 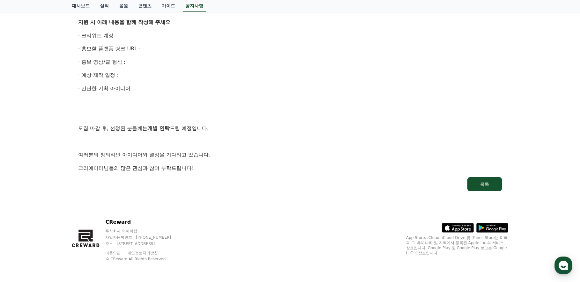 What do you see at coordinates (158, 128) in the screenshot?
I see `strong: 개별 연락` at bounding box center [158, 128].